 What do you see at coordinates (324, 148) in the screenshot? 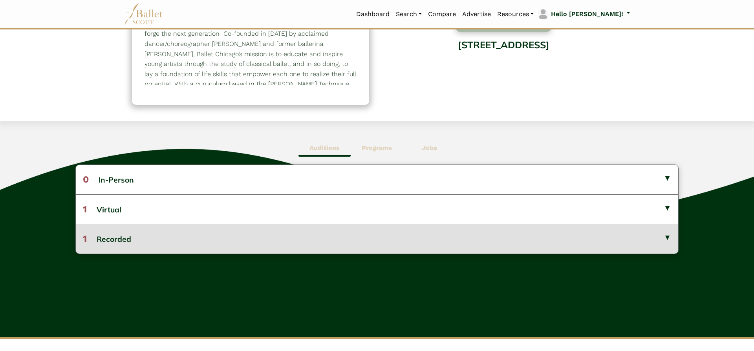
I see `b: Auditions` at bounding box center [324, 148].